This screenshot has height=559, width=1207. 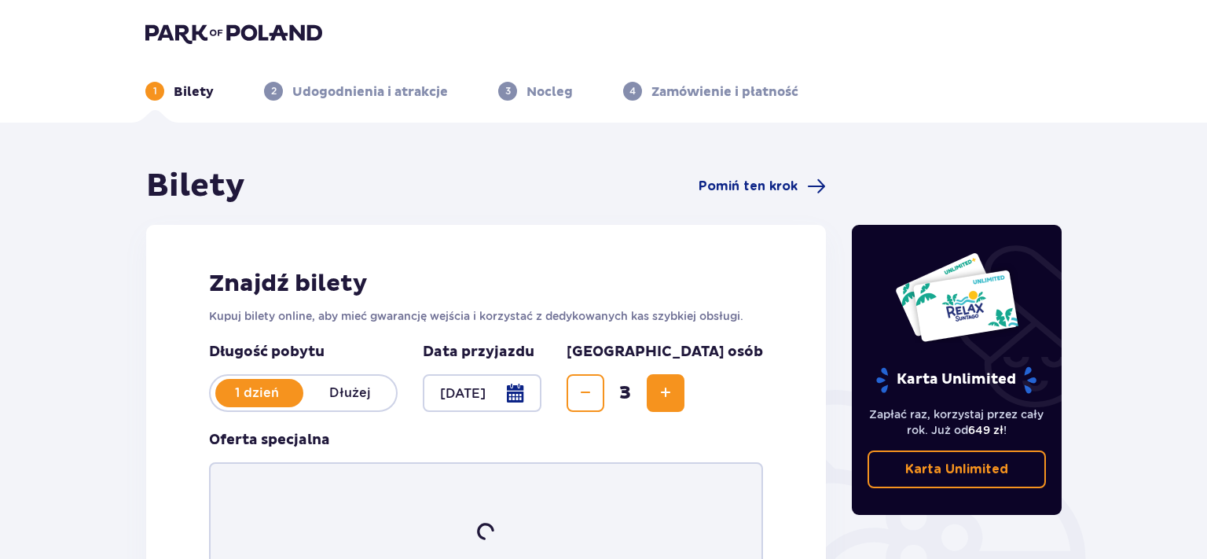 What do you see at coordinates (549, 92) in the screenshot?
I see `p: Nocleg` at bounding box center [549, 92].